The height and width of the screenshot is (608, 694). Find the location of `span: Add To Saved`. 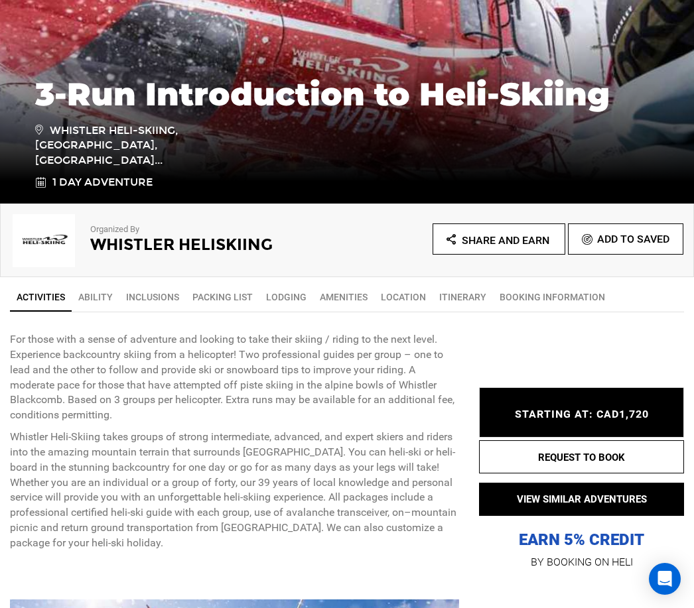

span: Add To Saved is located at coordinates (633, 239).